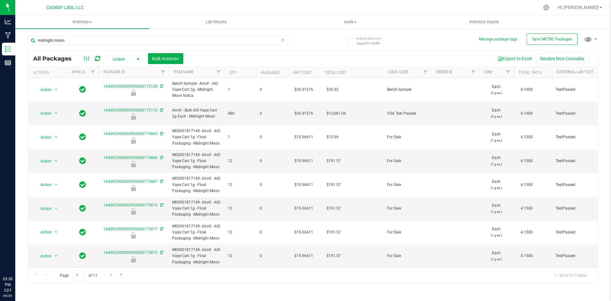  I want to click on a: Audit, so click(350, 22).